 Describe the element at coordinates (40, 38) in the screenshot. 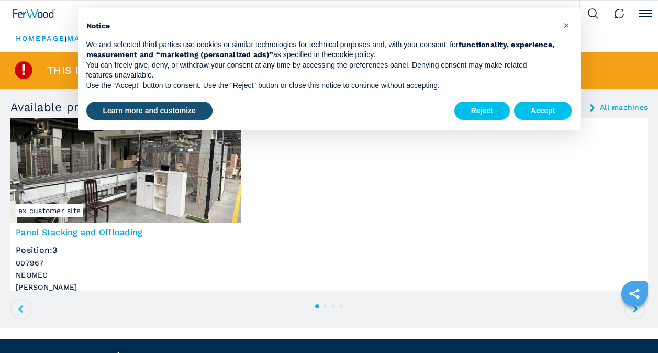

I see `a: HOMEPAGE` at that location.